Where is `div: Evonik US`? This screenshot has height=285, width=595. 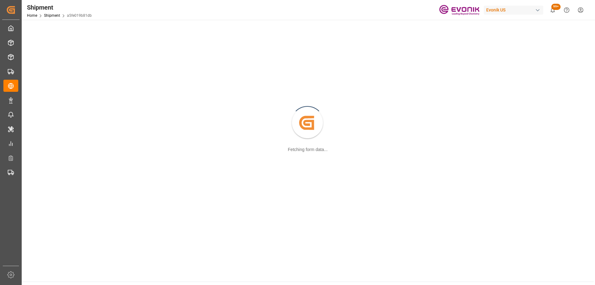 div: Evonik US is located at coordinates (513, 10).